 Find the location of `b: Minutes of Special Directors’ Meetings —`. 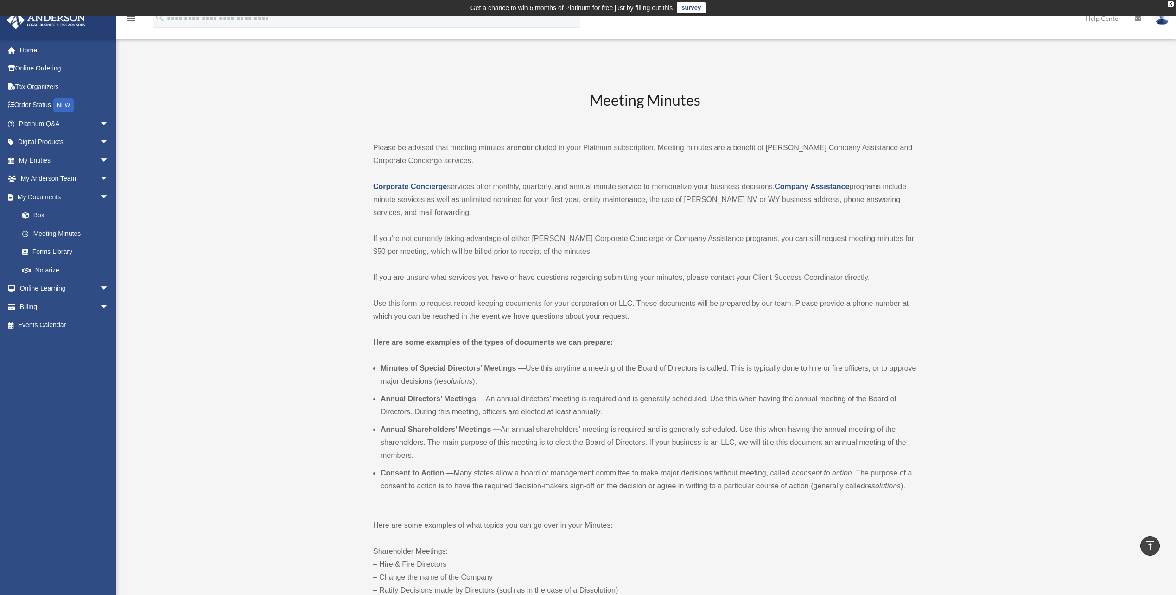

b: Minutes of Special Directors’ Meetings — is located at coordinates (453, 368).